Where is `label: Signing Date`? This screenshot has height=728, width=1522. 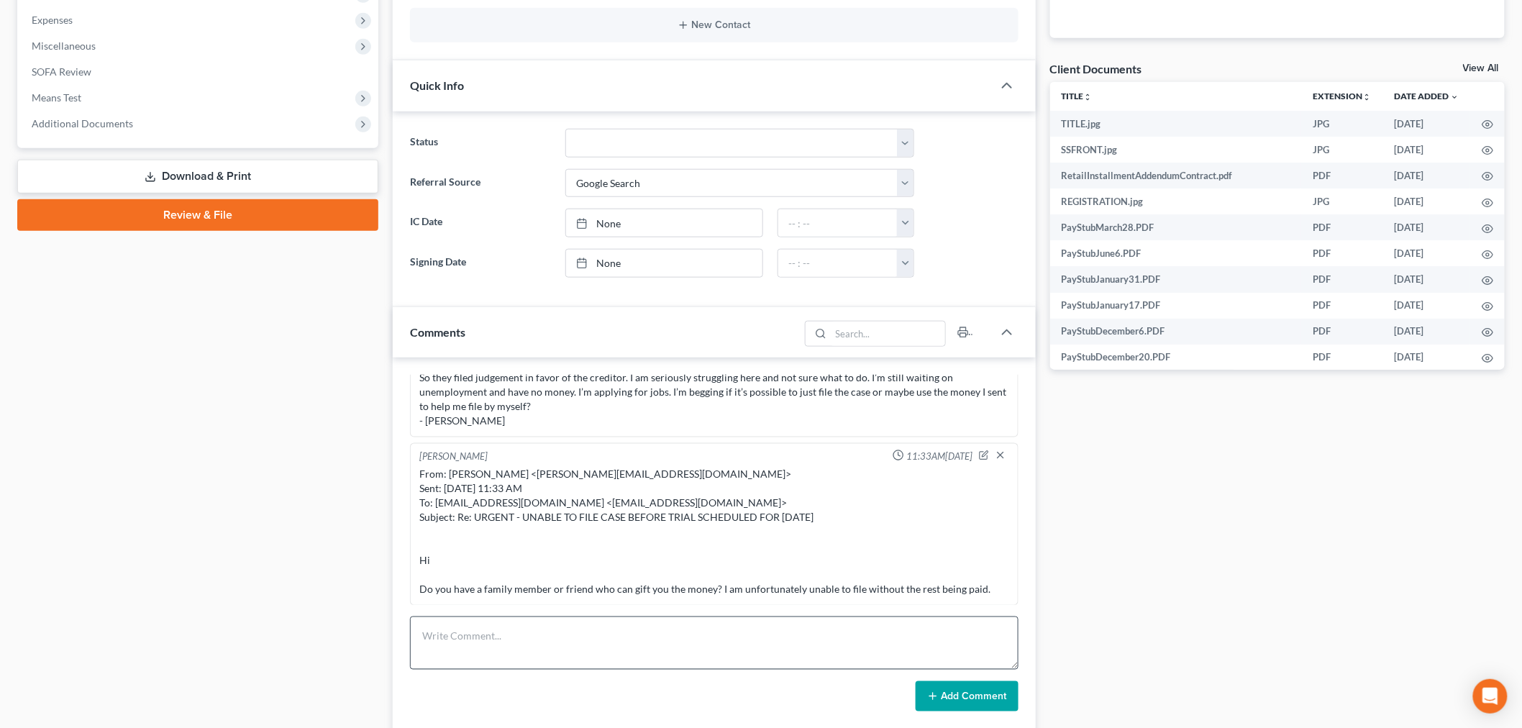 label: Signing Date is located at coordinates (480, 263).